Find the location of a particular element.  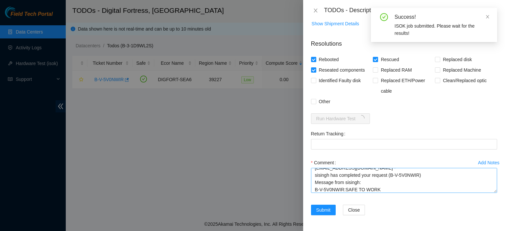

label: Comment is located at coordinates (325, 163).